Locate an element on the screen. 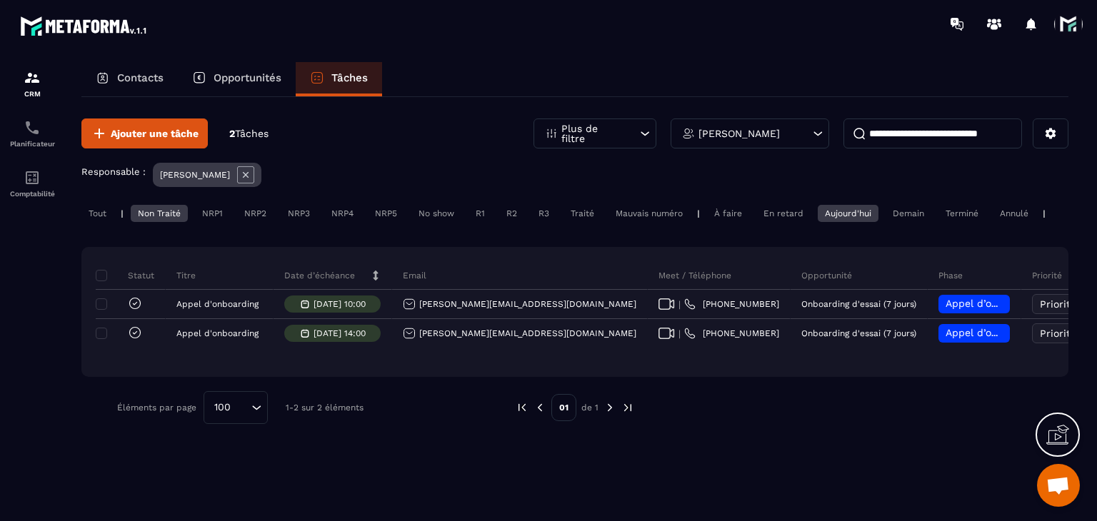 Image resolution: width=1097 pixels, height=521 pixels. p: 01 is located at coordinates (563, 408).